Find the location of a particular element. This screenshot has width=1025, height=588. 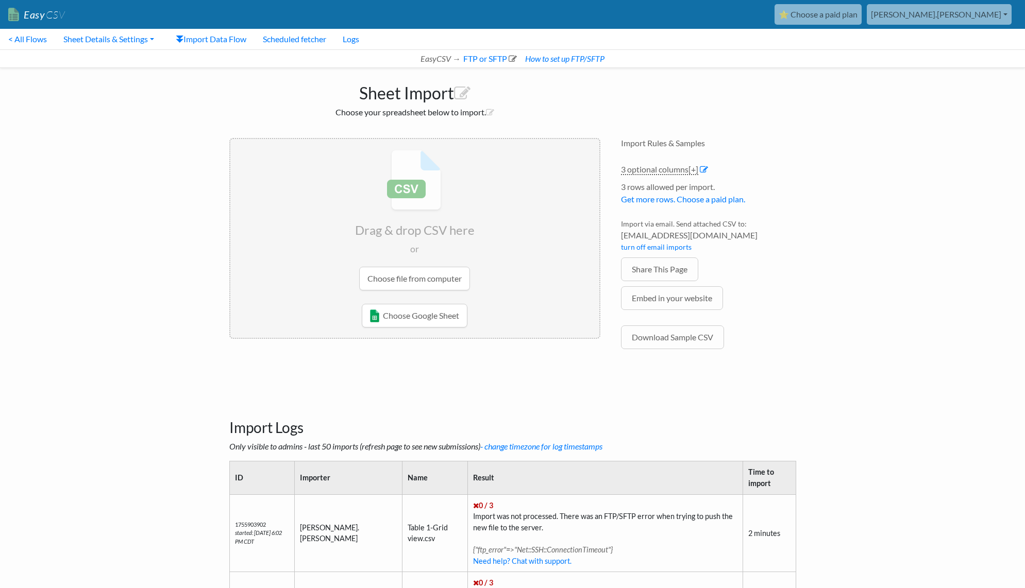

a: Import Data Flow is located at coordinates (211, 39).